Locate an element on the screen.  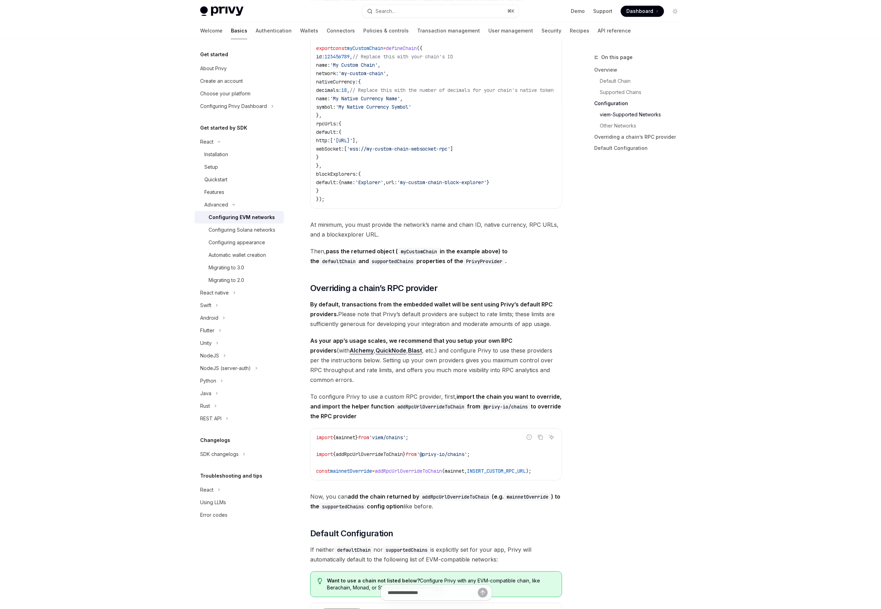
a: Features is located at coordinates (239, 192).